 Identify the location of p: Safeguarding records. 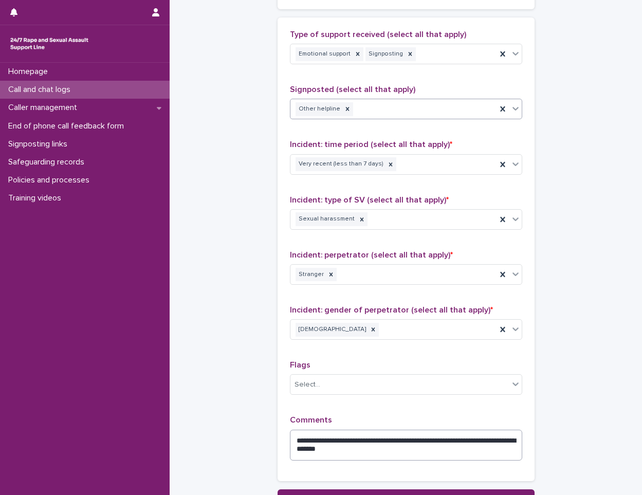
(48, 162).